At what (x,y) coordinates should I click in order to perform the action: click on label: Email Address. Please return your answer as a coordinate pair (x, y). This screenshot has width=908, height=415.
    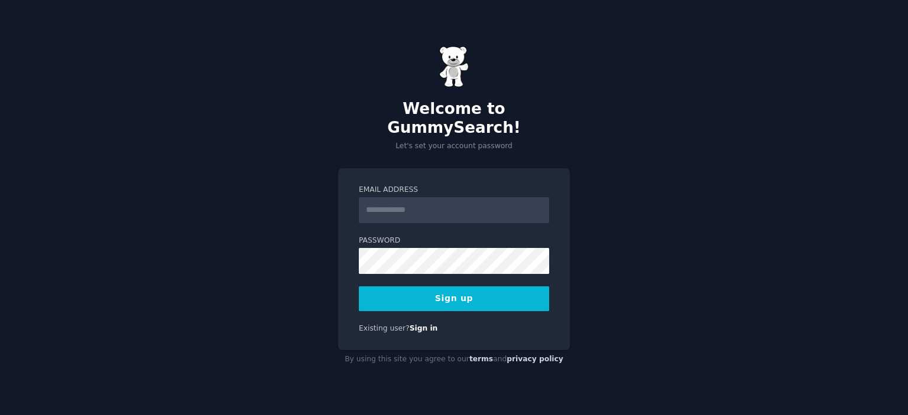
    Looking at the image, I should click on (454, 190).